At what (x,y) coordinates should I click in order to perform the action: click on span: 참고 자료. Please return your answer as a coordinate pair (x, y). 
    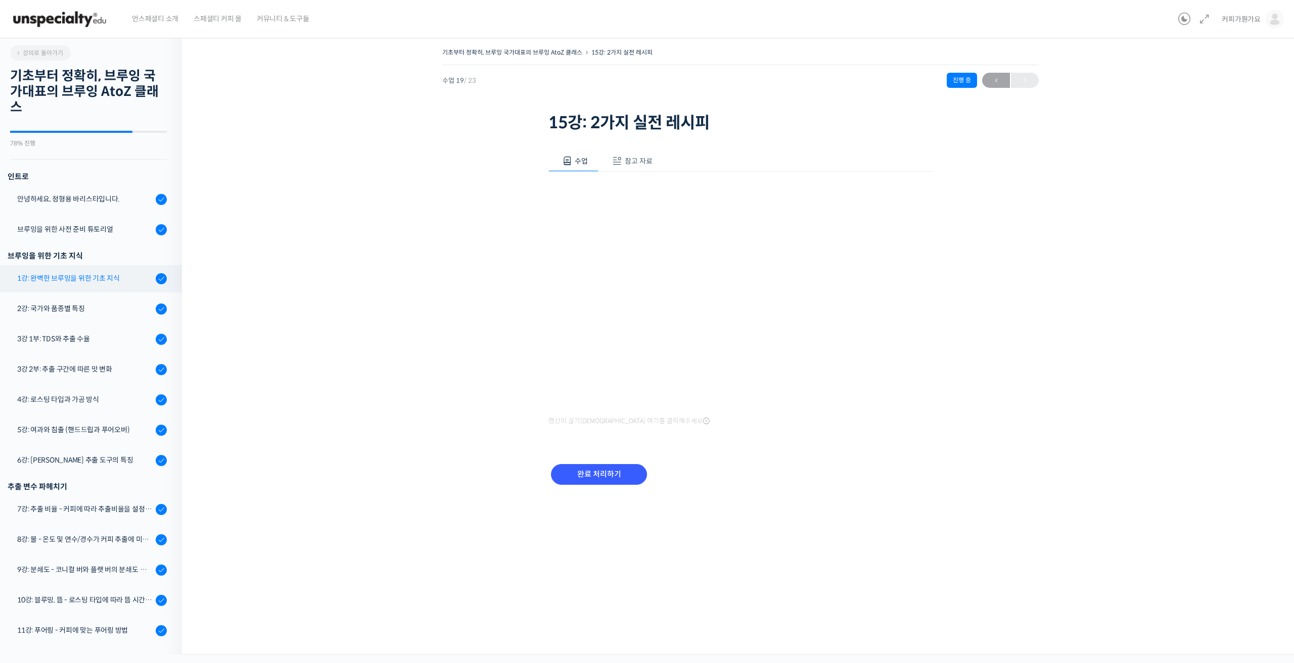
    Looking at the image, I should click on (638, 161).